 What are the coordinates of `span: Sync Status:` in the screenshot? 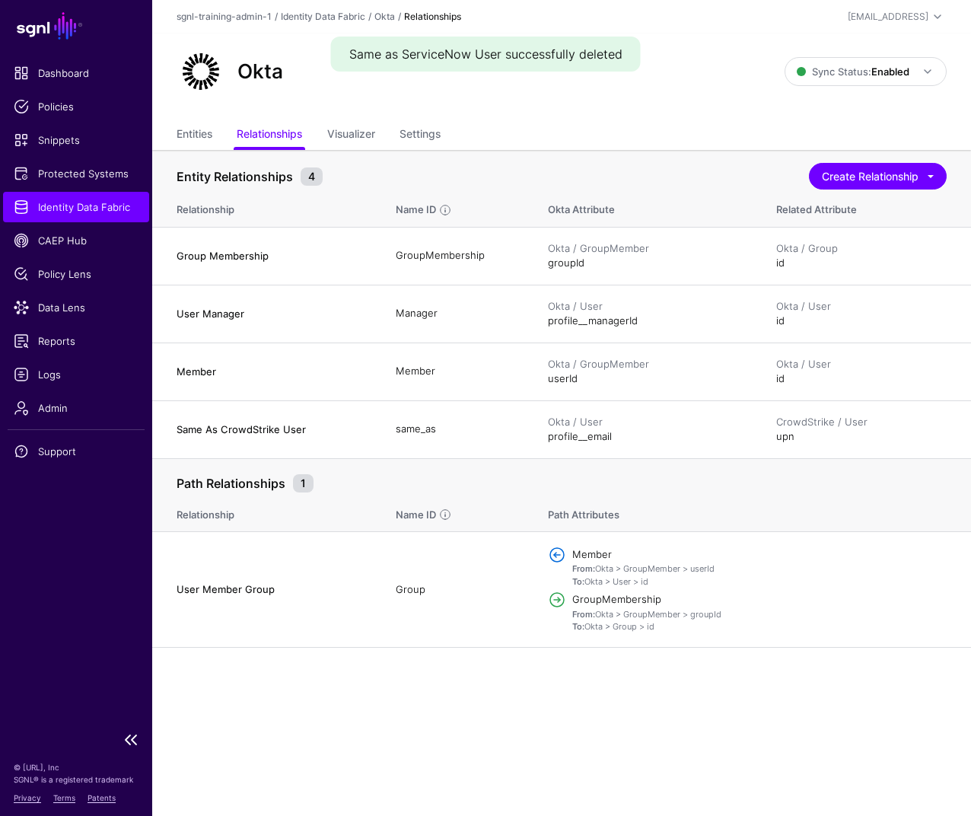 It's located at (853, 72).